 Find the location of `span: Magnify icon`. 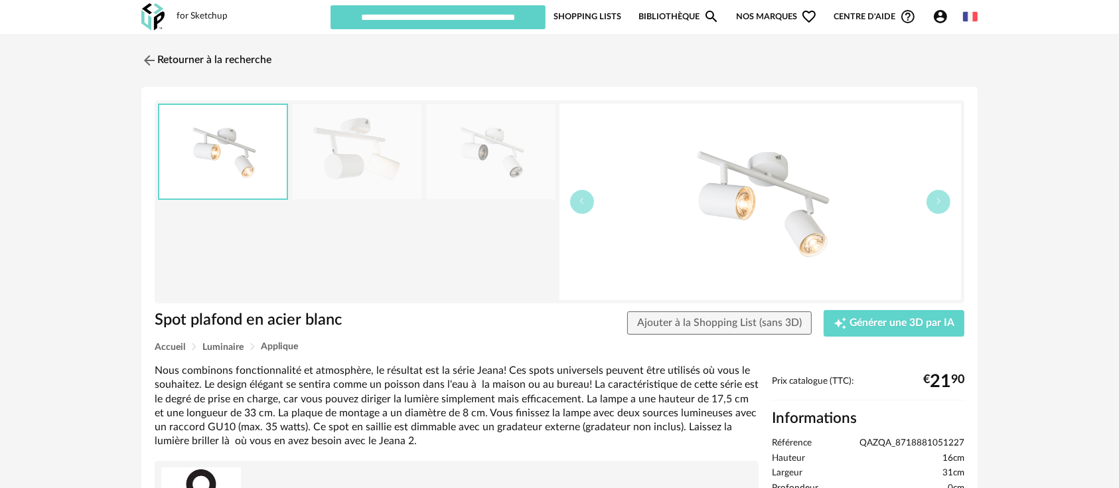

span: Magnify icon is located at coordinates (711, 17).